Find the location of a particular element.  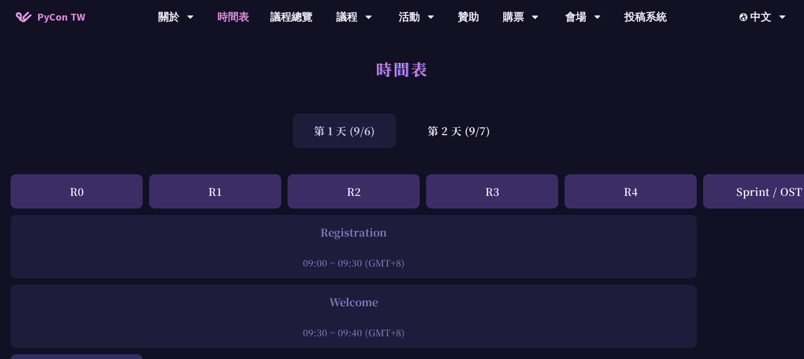

span: PyCon TW is located at coordinates (61, 17).